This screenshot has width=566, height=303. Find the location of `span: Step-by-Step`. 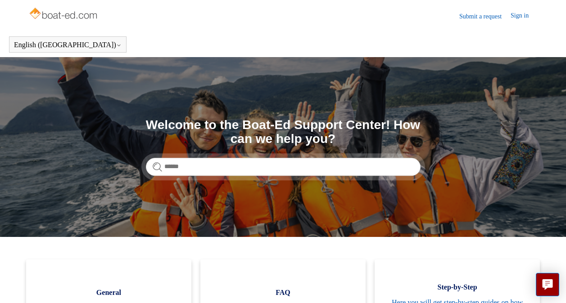

span: Step-by-Step is located at coordinates (457, 288).